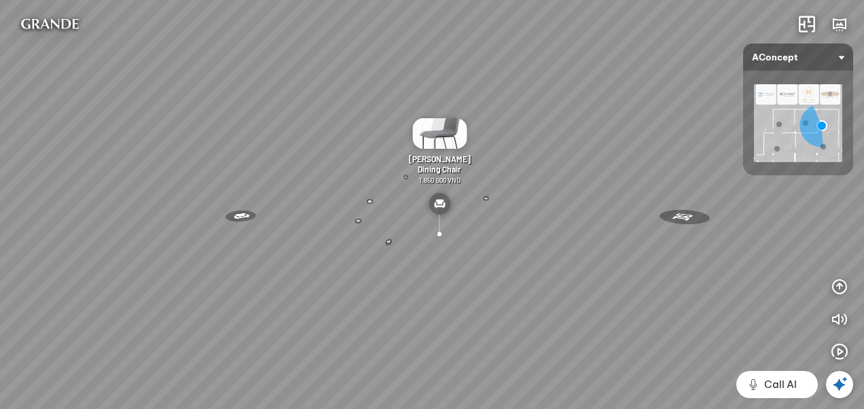  What do you see at coordinates (50, 24) in the screenshot?
I see `img: logo` at bounding box center [50, 24].